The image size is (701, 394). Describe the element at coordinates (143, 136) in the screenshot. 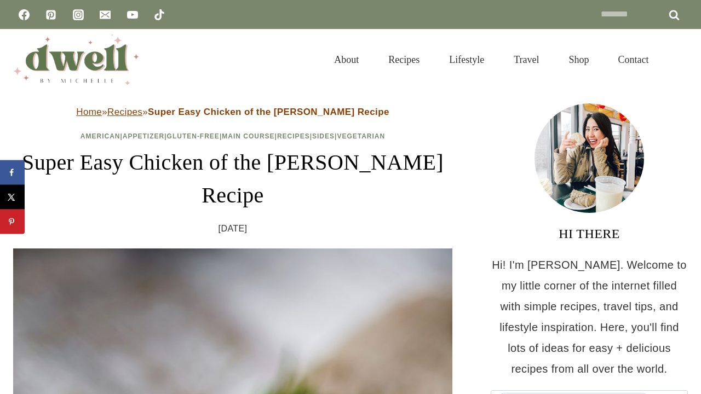

I see `a: Appetizer` at that location.